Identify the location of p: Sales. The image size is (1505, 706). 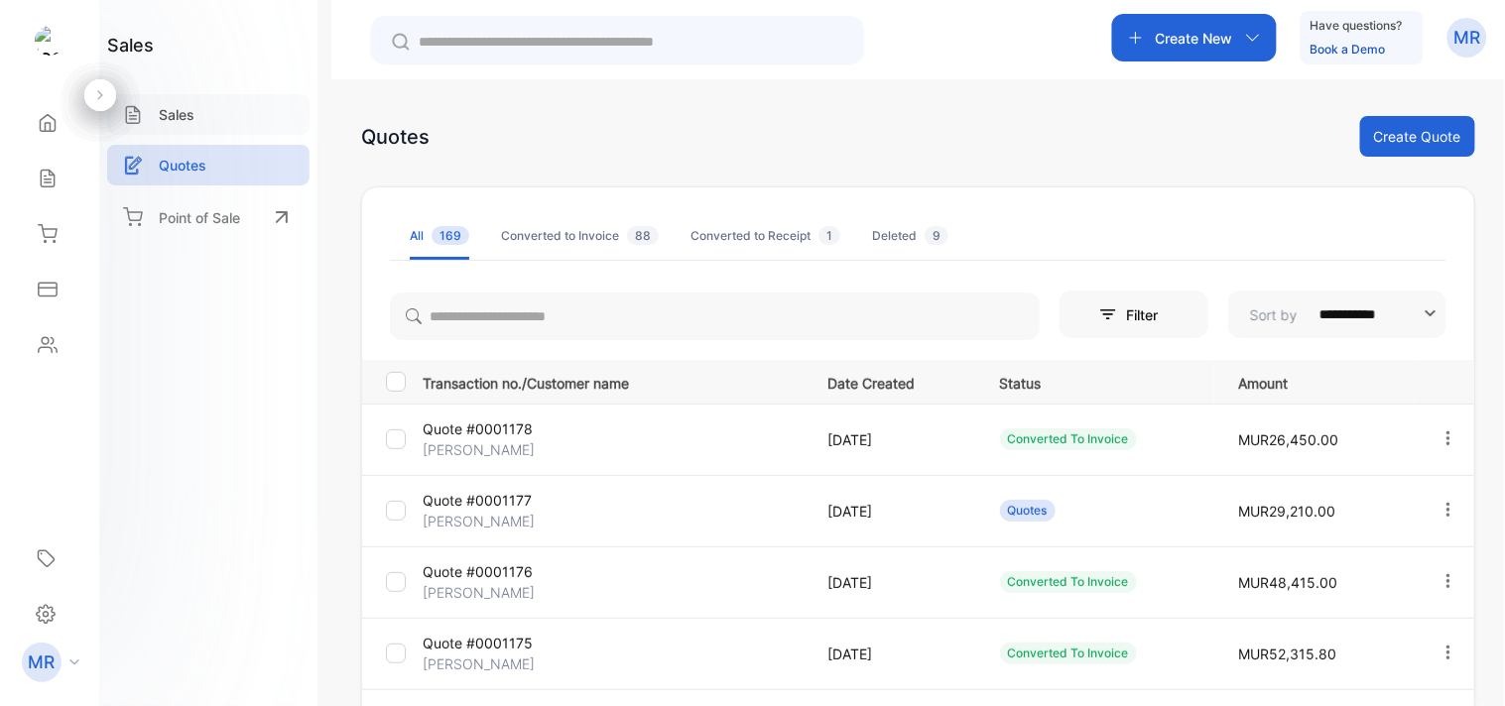
(177, 114).